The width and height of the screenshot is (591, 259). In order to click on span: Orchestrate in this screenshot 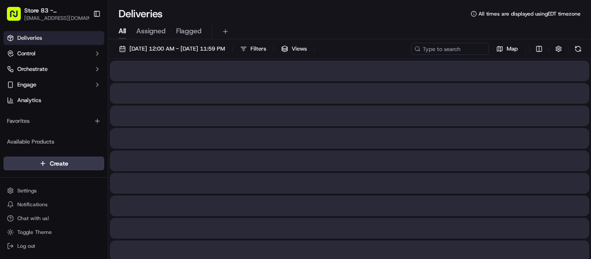, I will do `click(32, 69)`.